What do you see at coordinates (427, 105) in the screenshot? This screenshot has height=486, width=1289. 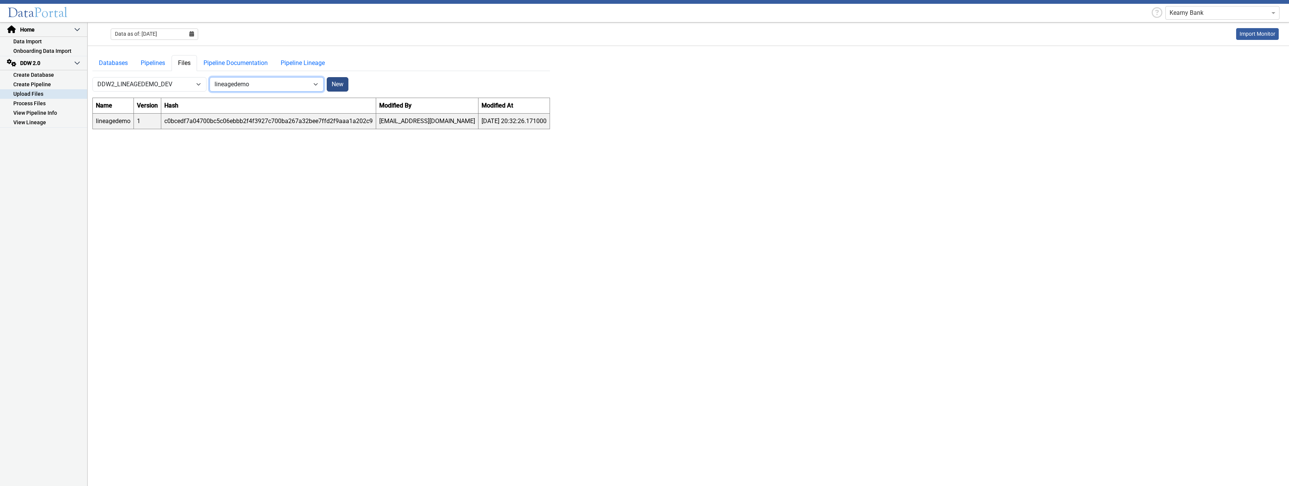 I see `th: Modified By` at bounding box center [427, 105].